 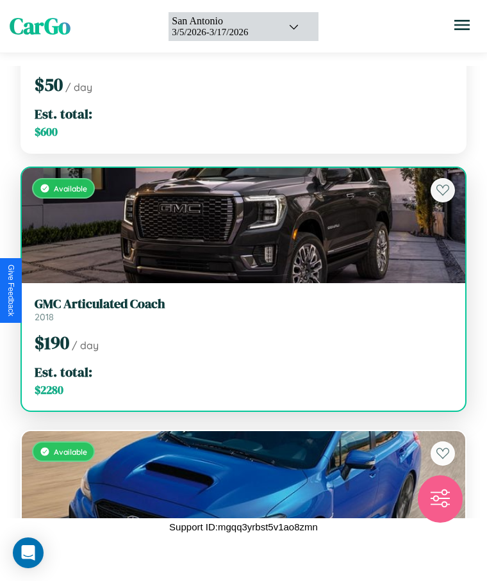 What do you see at coordinates (40, 26) in the screenshot?
I see `span: CarGo` at bounding box center [40, 26].